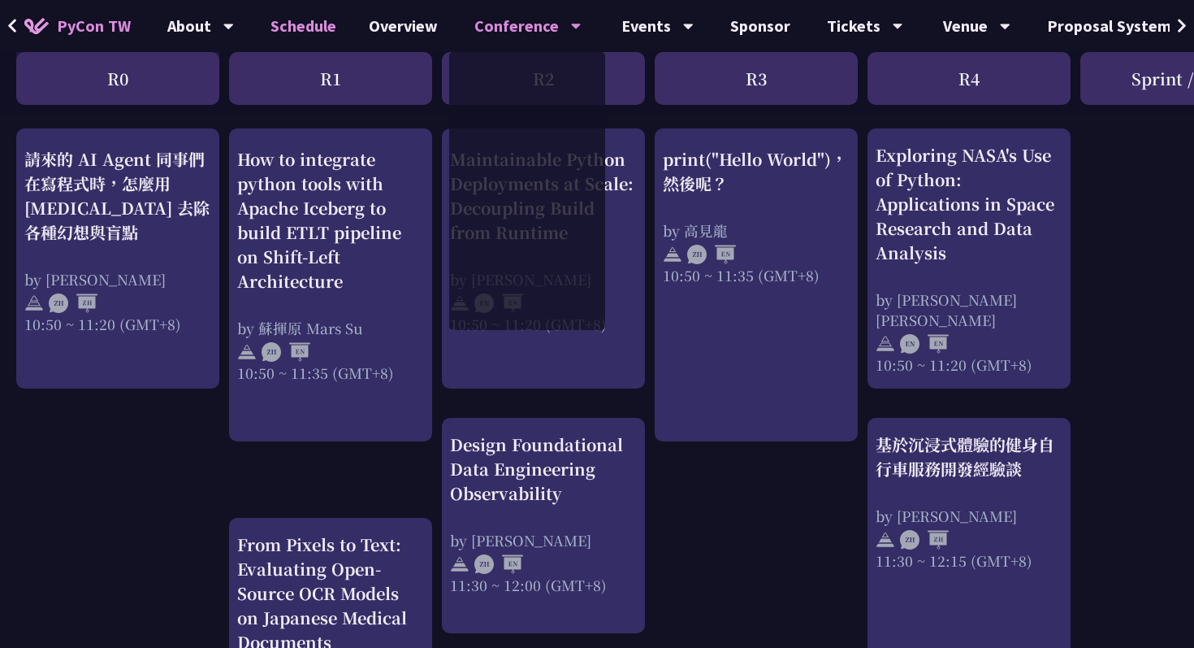 Image resolution: width=1194 pixels, height=648 pixels. I want to click on div: R3, so click(756, 78).